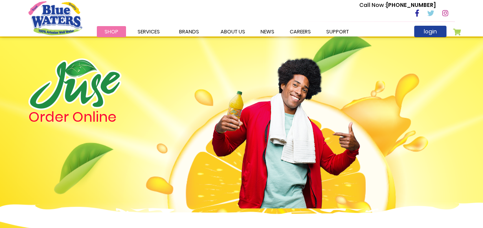 The width and height of the screenshot is (483, 228). Describe the element at coordinates (373, 5) in the screenshot. I see `span: Call Now :` at that location.